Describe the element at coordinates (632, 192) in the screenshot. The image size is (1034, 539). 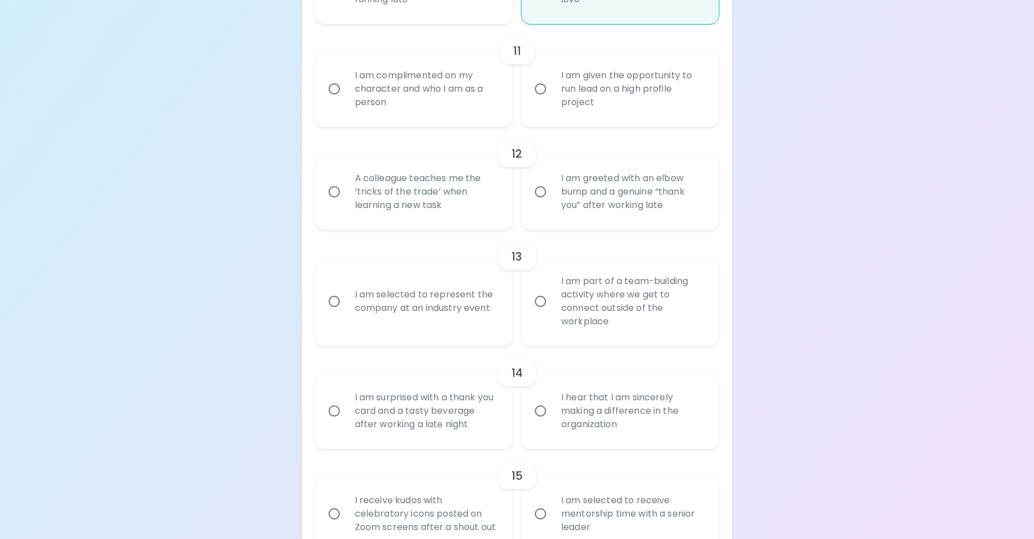
I see `div: I am greeted with an elbow bump and a genuine “thank you” after working late` at that location.